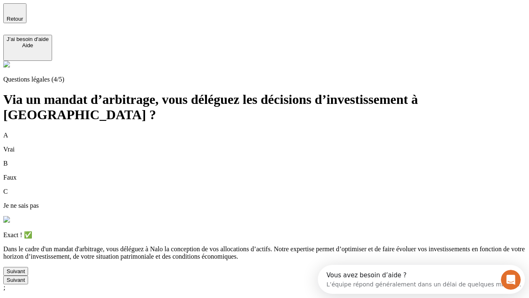 This screenshot has height=298, width=529. What do you see at coordinates (28, 39) in the screenshot?
I see `div: J’ai besoin d'aide` at bounding box center [28, 39].